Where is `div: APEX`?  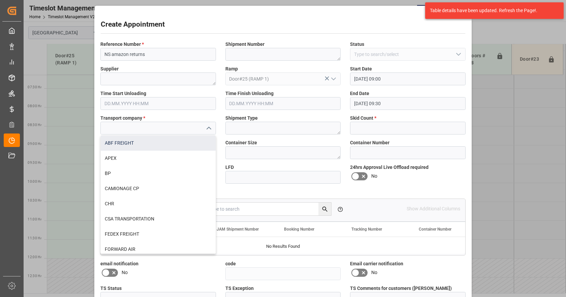 div: APEX is located at coordinates (158, 158).